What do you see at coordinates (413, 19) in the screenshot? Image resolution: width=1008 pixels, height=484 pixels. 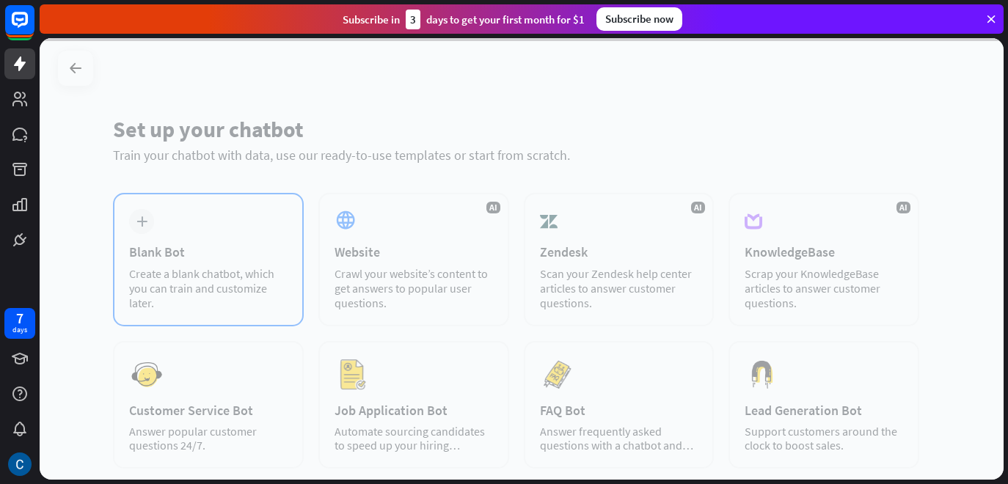 I see `div: 3` at bounding box center [413, 19].